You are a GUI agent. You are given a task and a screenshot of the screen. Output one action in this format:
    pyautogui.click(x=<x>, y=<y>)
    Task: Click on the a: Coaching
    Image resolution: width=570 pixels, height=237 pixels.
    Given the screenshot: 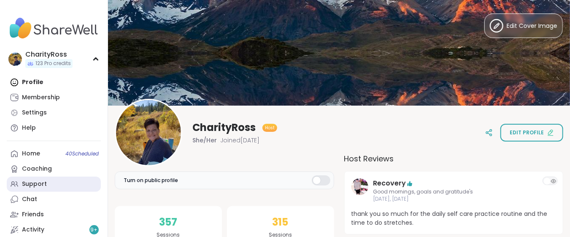 What is the action you would take?
    pyautogui.click(x=54, y=169)
    